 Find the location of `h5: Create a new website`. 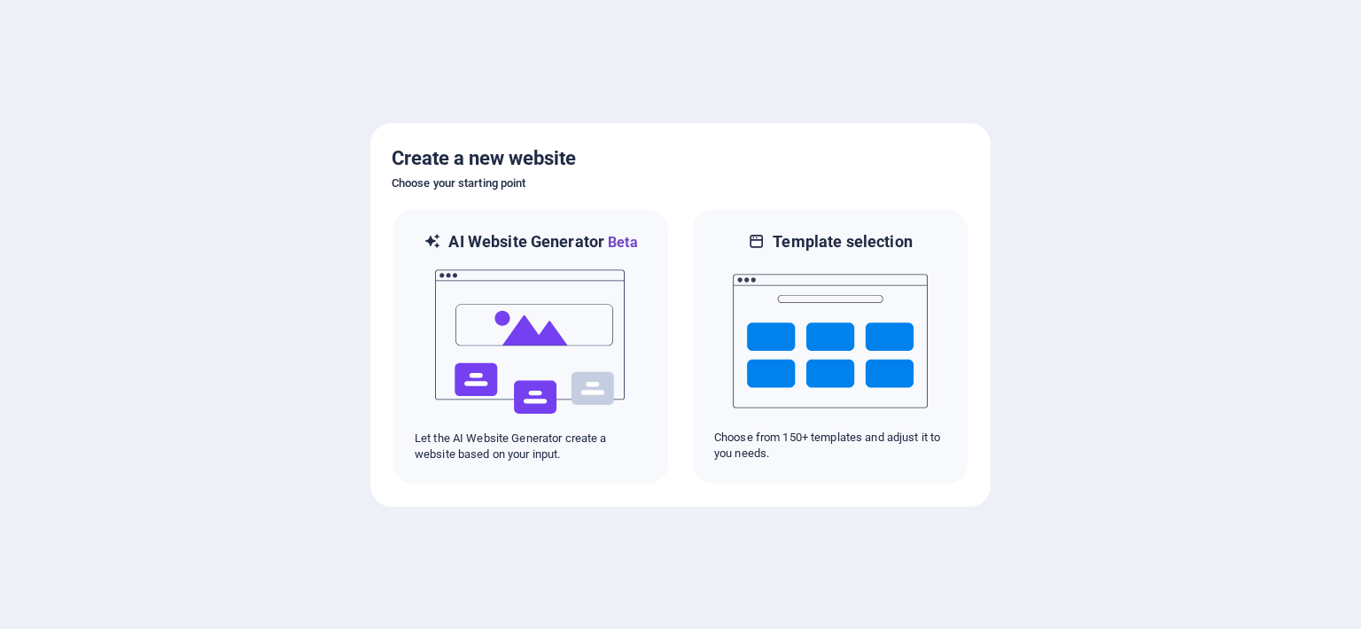

h5: Create a new website is located at coordinates (681, 159).